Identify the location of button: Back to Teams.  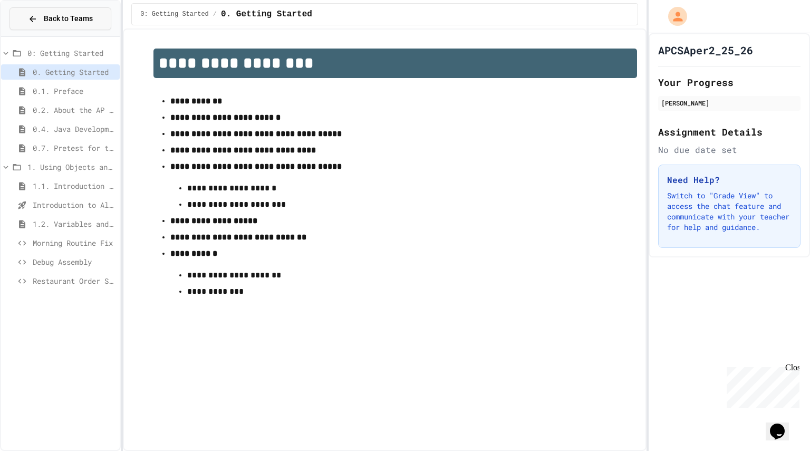
(60, 18).